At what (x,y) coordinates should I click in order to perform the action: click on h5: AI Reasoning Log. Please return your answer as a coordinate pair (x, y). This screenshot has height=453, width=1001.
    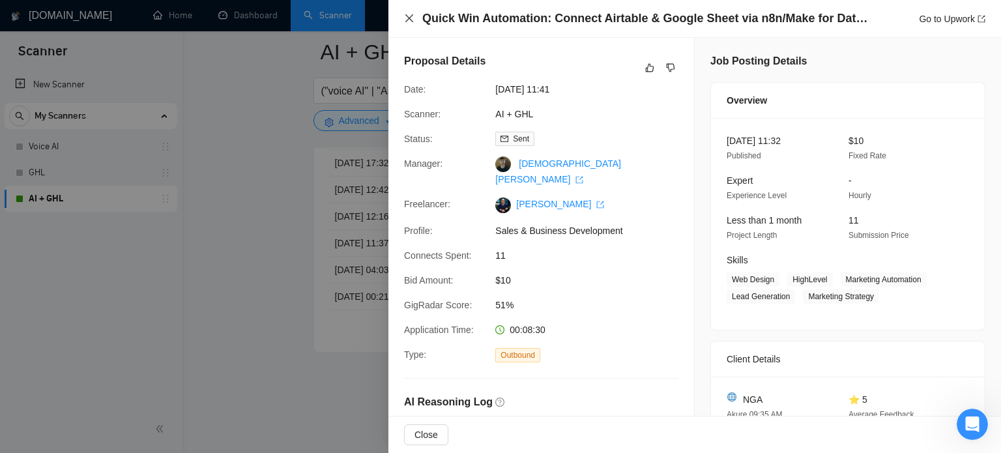
    Looking at the image, I should click on (448, 402).